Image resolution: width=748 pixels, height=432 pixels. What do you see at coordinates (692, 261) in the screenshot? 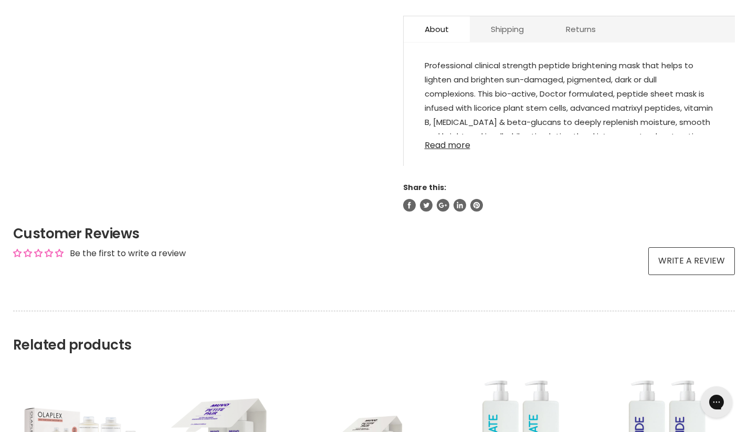
I see `a: Write a review` at bounding box center [692, 261].